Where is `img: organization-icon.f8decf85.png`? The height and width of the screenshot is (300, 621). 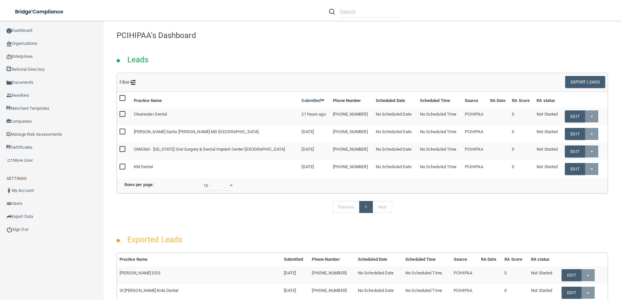
img: organization-icon.f8decf85.png is located at coordinates (9, 44).